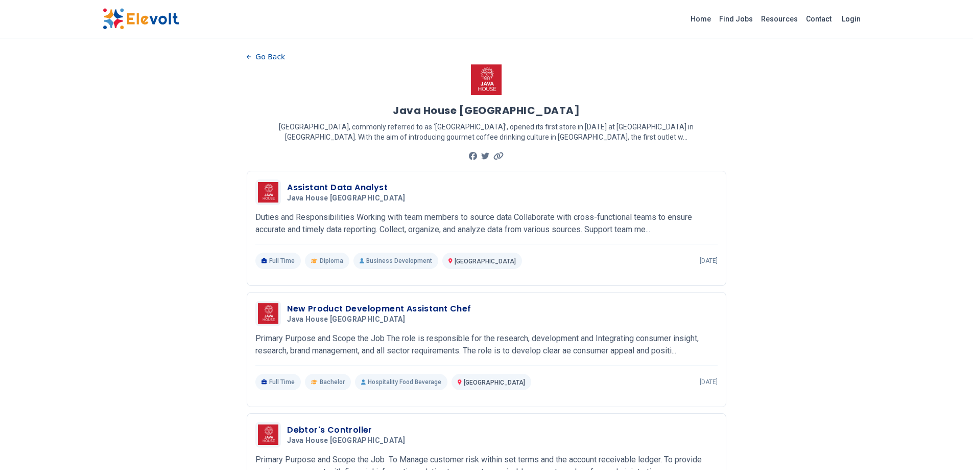 Image resolution: width=973 pixels, height=470 pixels. I want to click on span: Bachelor, so click(332, 382).